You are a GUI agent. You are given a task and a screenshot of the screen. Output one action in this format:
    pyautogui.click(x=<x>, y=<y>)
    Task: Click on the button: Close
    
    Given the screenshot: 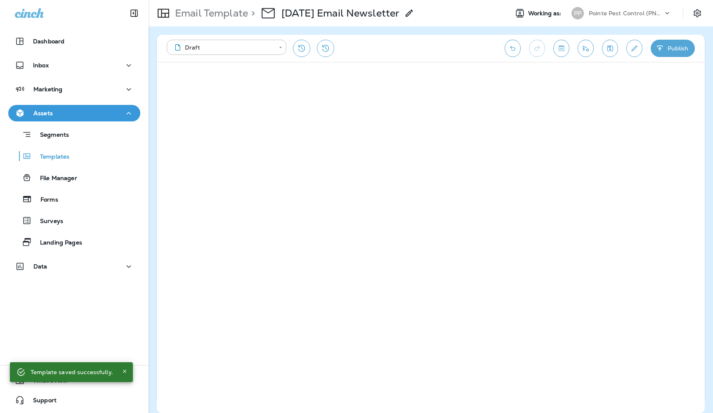 What is the action you would take?
    pyautogui.click(x=125, y=371)
    